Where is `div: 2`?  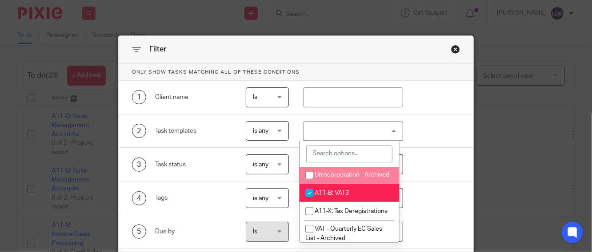 div: 2 is located at coordinates (139, 131).